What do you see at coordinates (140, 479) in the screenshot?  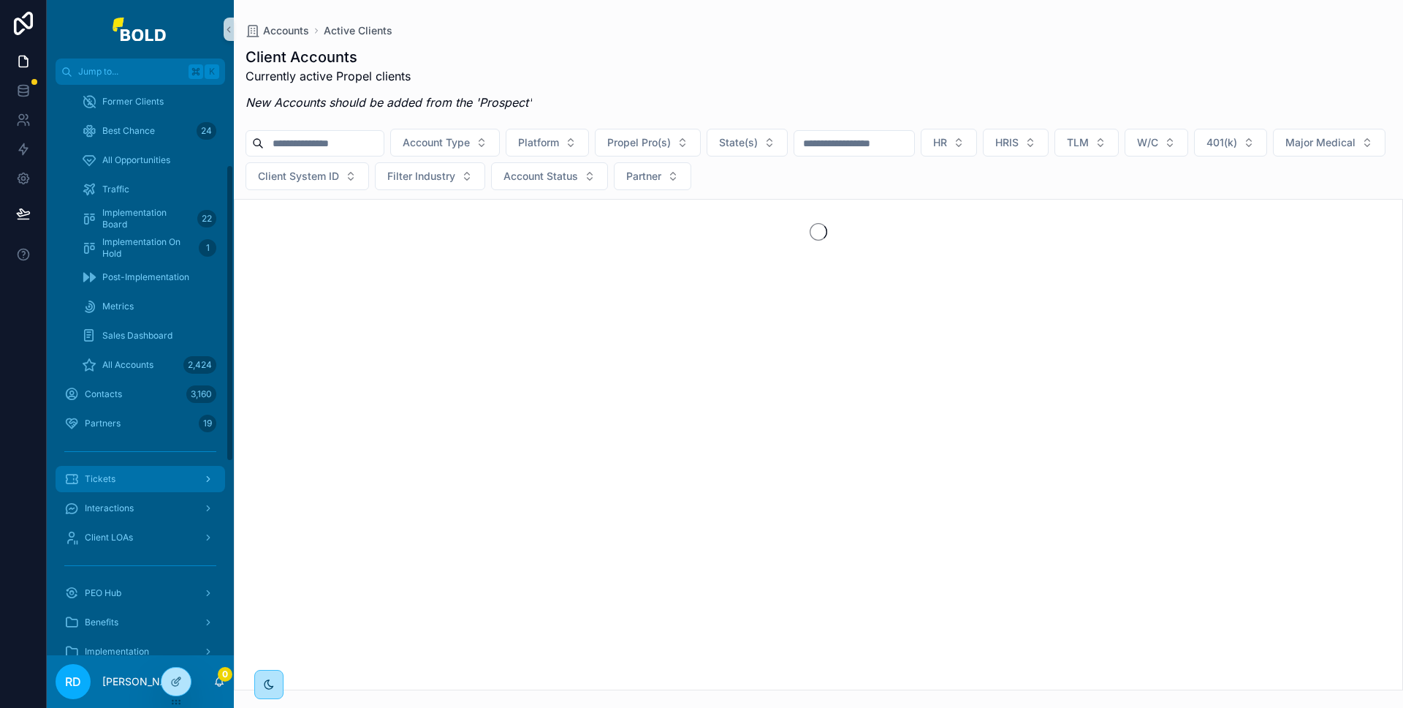 I see `a: Tickets` at bounding box center [140, 479].